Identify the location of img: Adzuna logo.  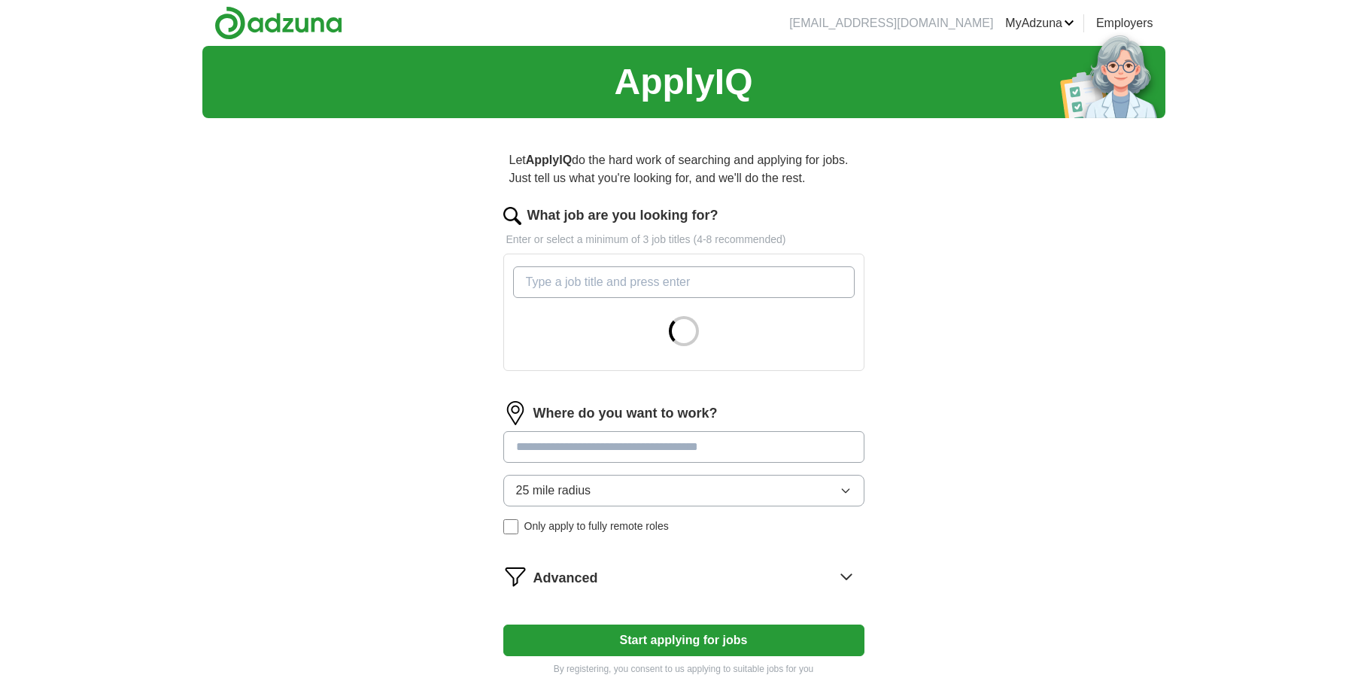
(278, 23).